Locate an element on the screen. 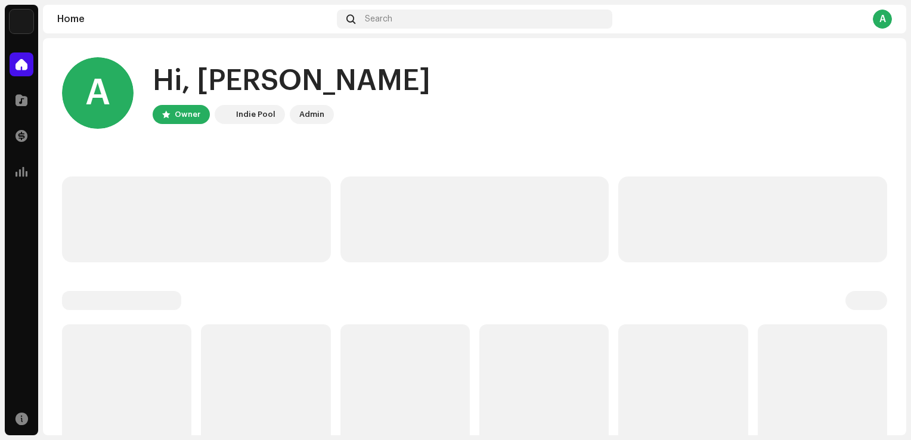 The image size is (911, 440). span: Search is located at coordinates (379, 19).